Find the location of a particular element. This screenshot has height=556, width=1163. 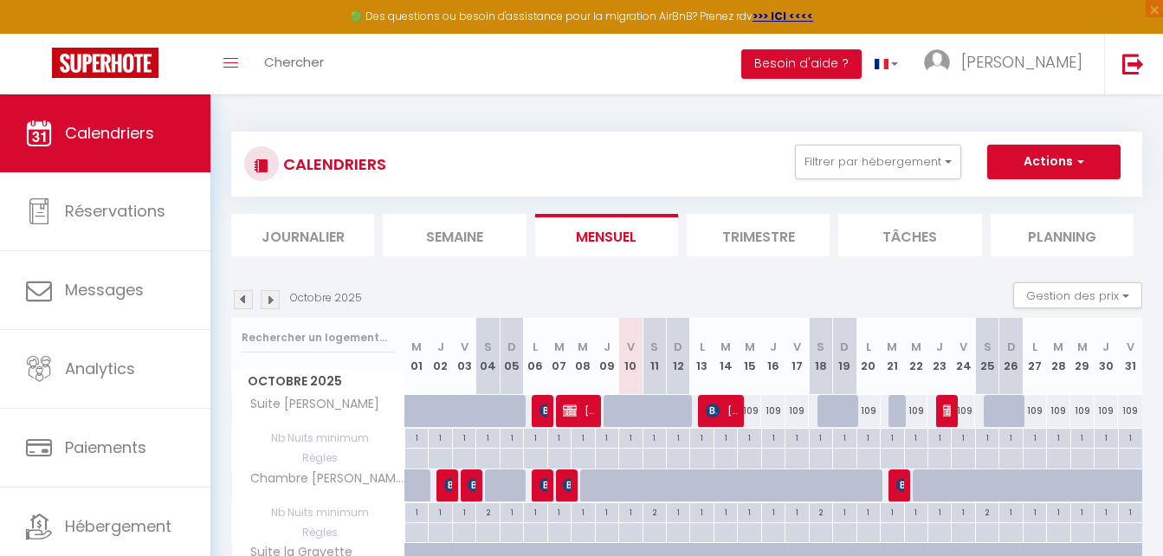

span: Règles is located at coordinates (318, 458).